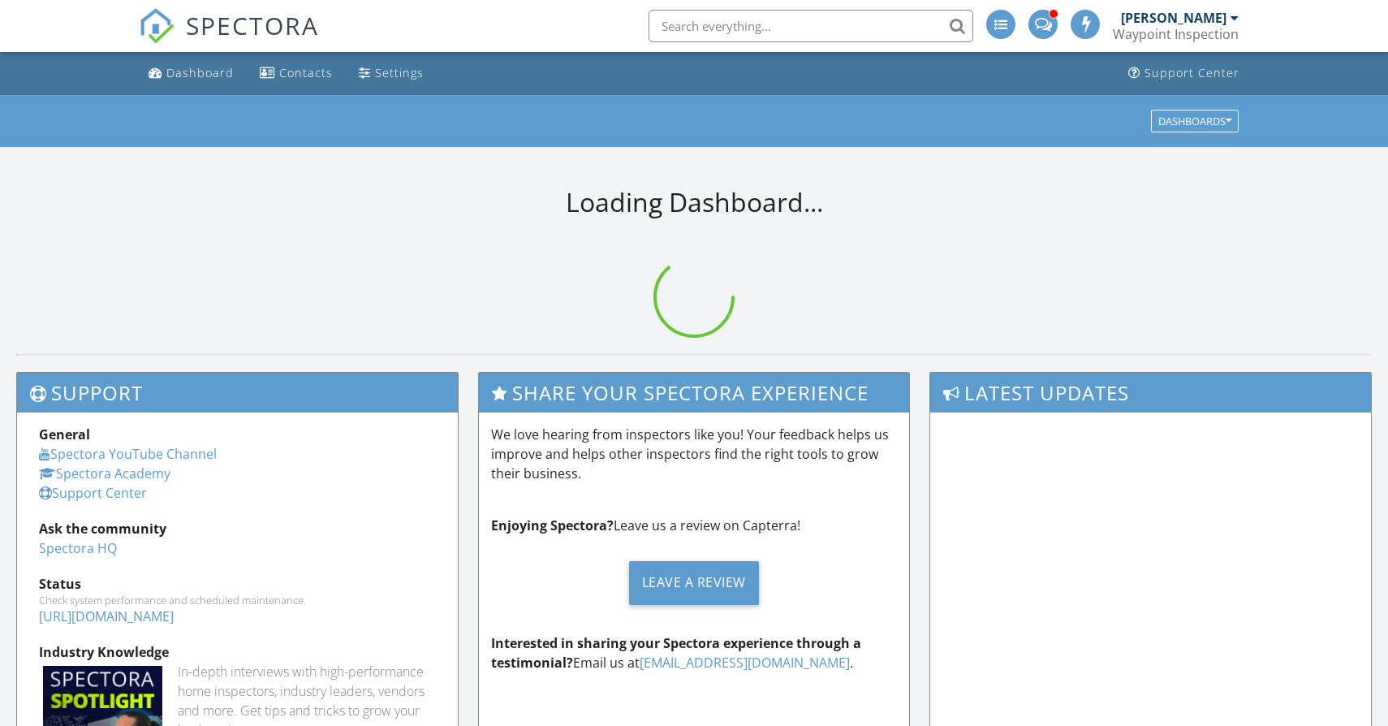 The image size is (1388, 726). I want to click on a: Spectora YouTube Channel, so click(127, 454).